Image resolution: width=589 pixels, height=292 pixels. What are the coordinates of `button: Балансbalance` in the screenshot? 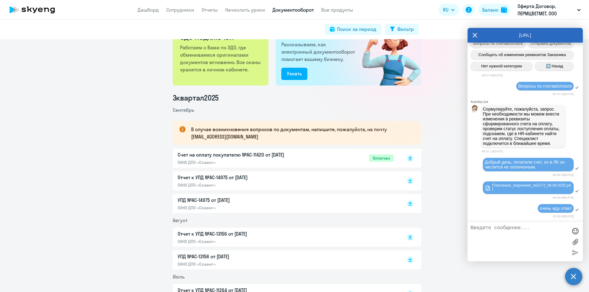 It's located at (494, 10).